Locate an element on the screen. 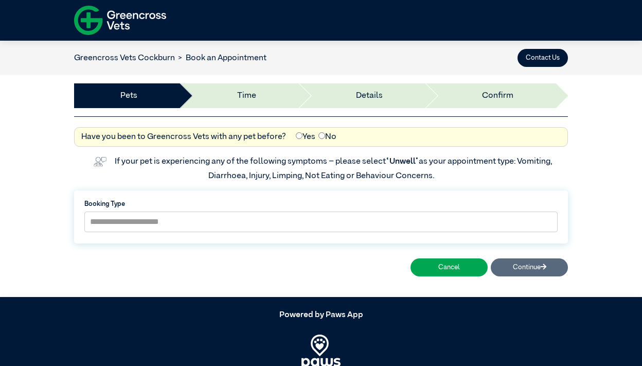 The width and height of the screenshot is (642, 366). img: f-logo is located at coordinates (120, 20).